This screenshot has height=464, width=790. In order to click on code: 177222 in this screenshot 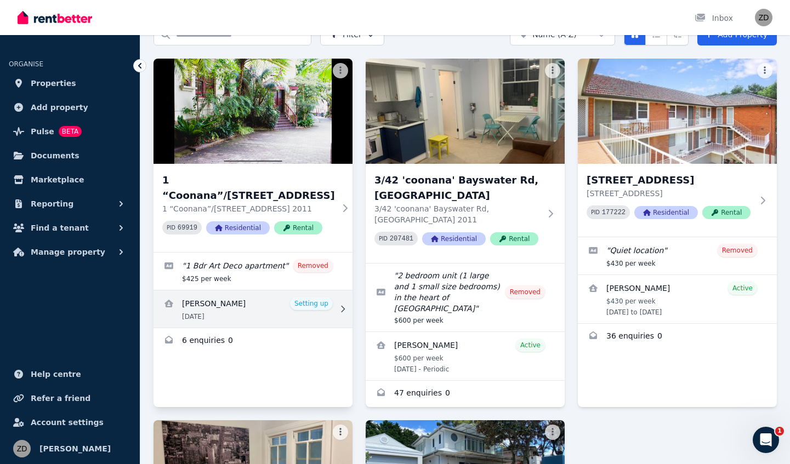, I will do `click(614, 213)`.